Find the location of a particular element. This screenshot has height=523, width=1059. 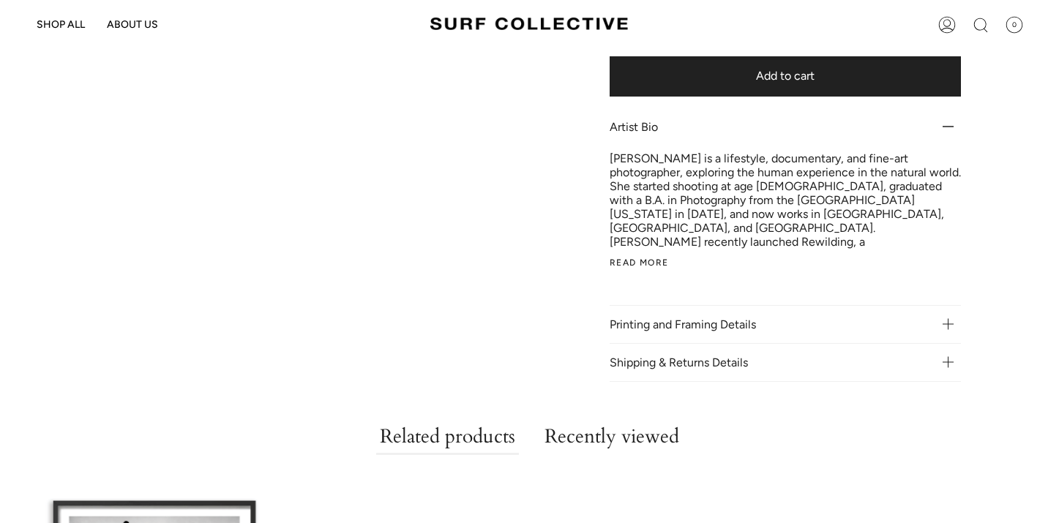

button: Read more is located at coordinates (639, 263).